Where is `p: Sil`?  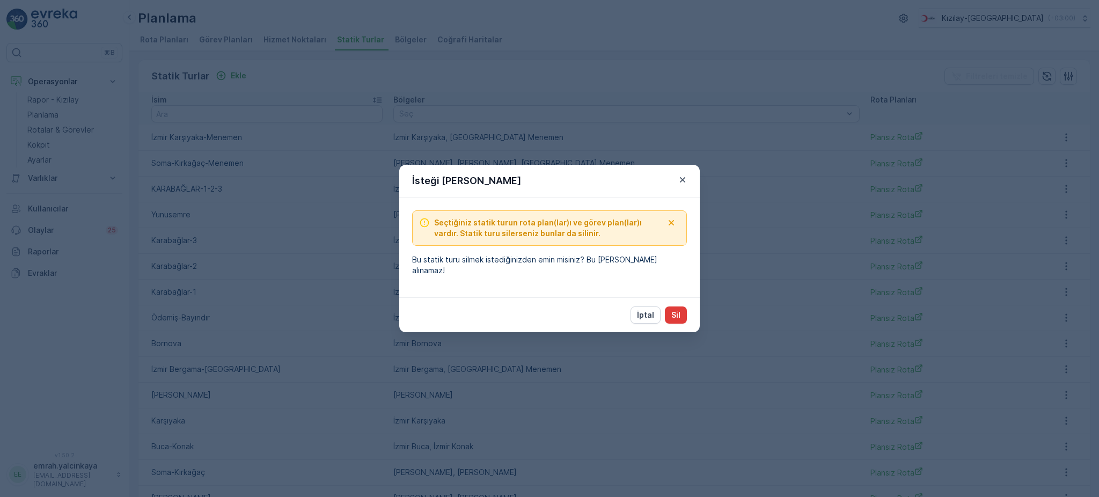 p: Sil is located at coordinates (676, 315).